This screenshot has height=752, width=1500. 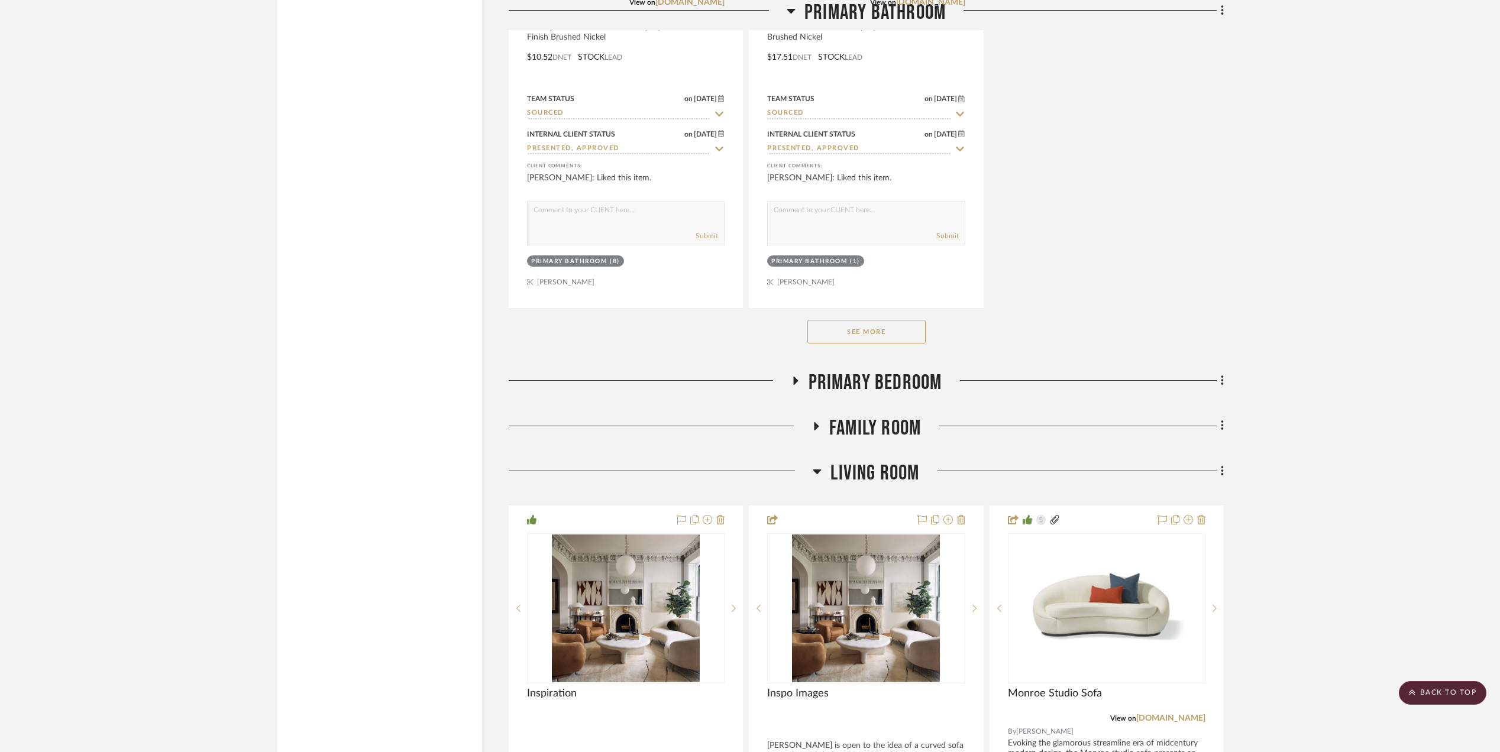 What do you see at coordinates (866, 332) in the screenshot?
I see `button: See More` at bounding box center [866, 332].